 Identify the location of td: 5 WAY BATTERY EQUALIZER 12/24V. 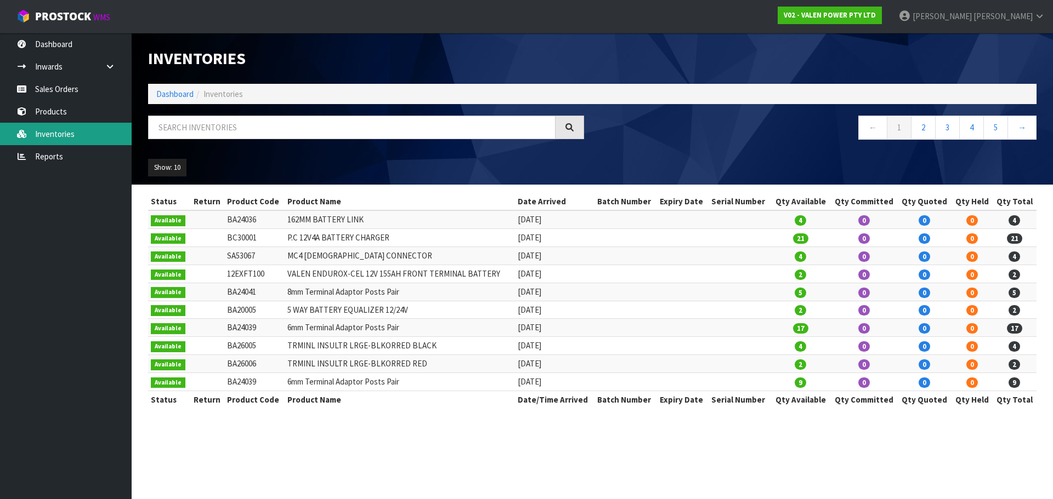
(400, 310).